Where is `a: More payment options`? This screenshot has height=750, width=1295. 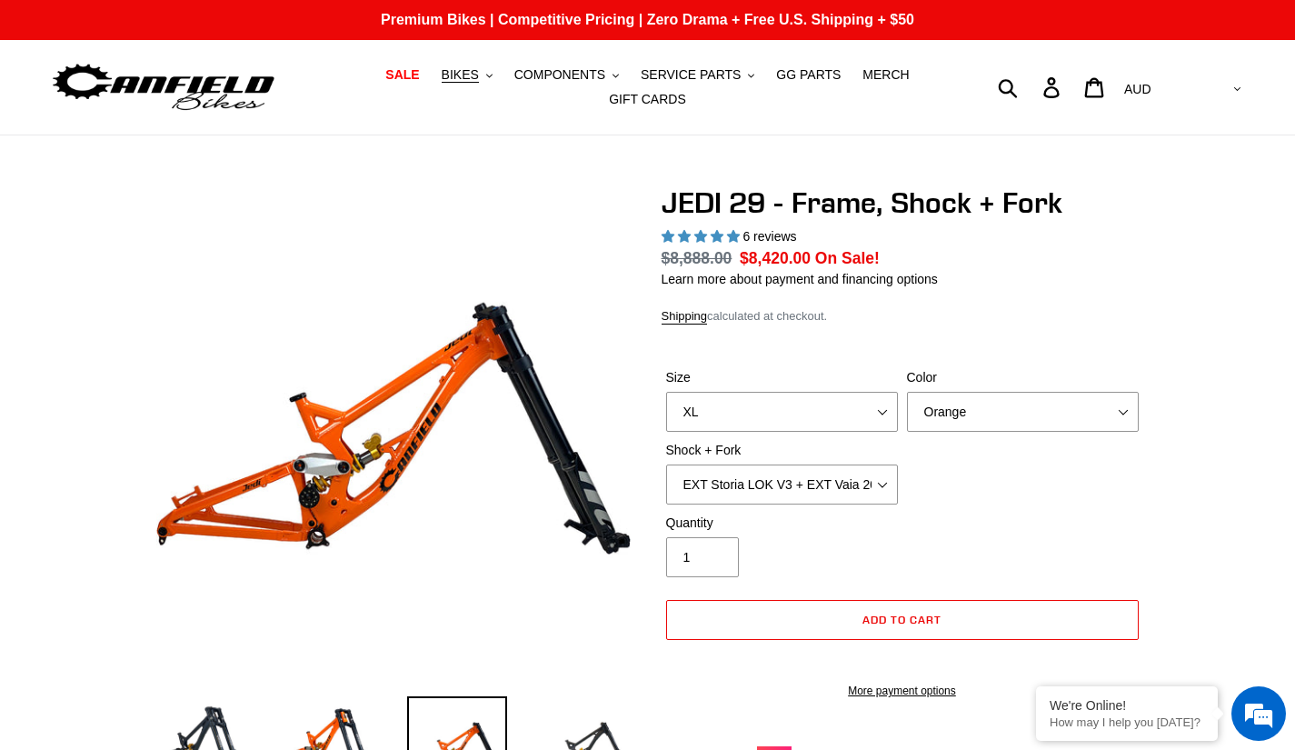 a: More payment options is located at coordinates (902, 691).